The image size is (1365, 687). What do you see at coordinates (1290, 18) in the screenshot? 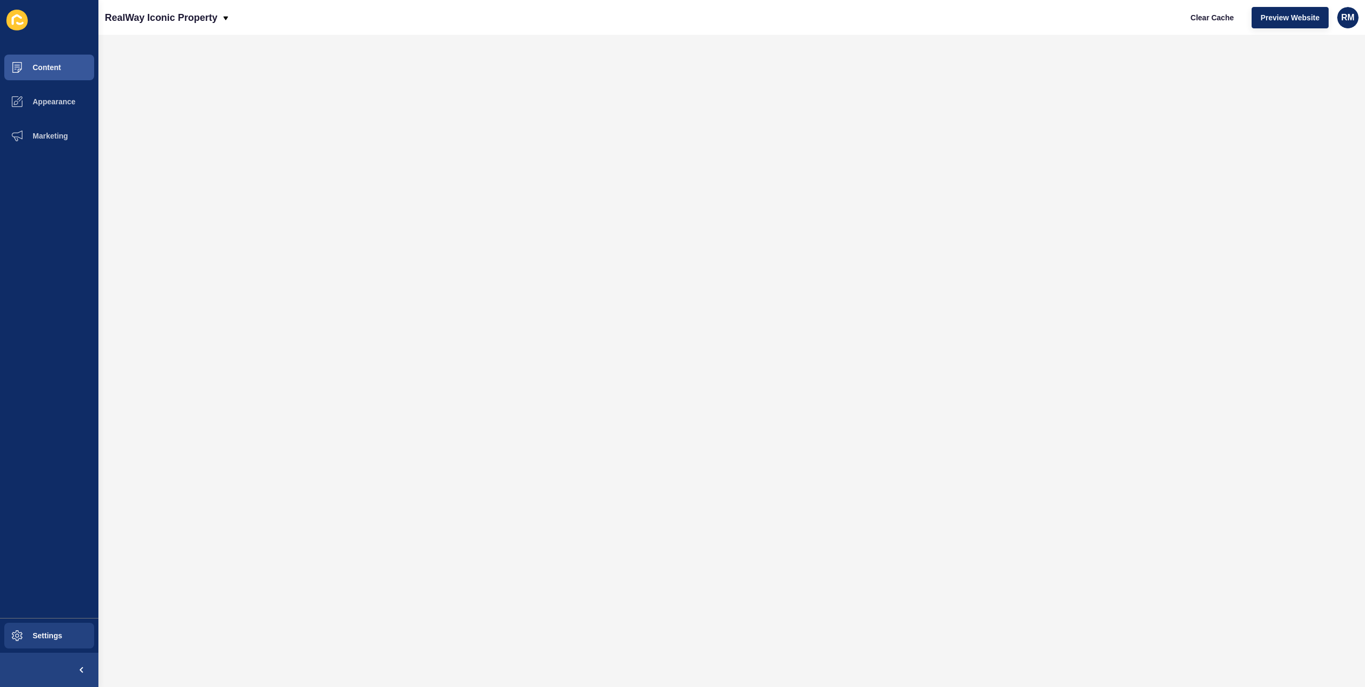
I see `button: Preview Website` at bounding box center [1290, 18].